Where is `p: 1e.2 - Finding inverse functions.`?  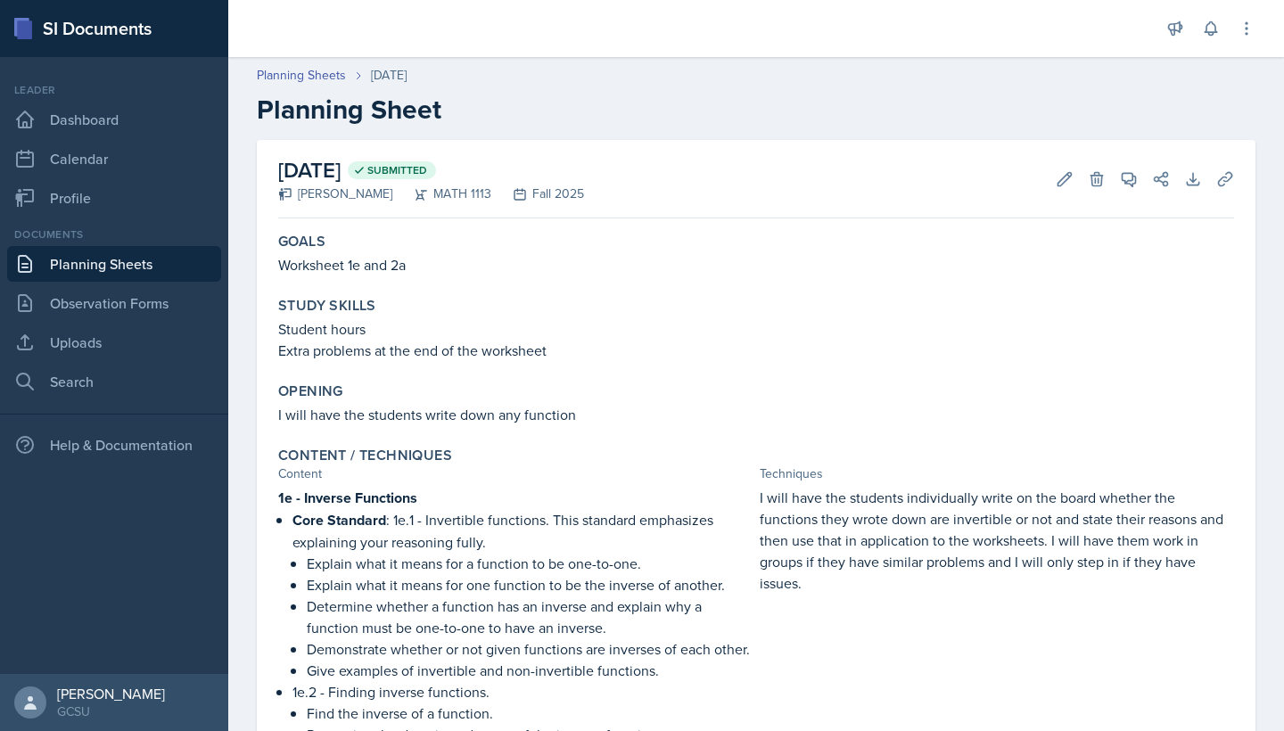
p: 1e.2 - Finding inverse functions. is located at coordinates (523, 692).